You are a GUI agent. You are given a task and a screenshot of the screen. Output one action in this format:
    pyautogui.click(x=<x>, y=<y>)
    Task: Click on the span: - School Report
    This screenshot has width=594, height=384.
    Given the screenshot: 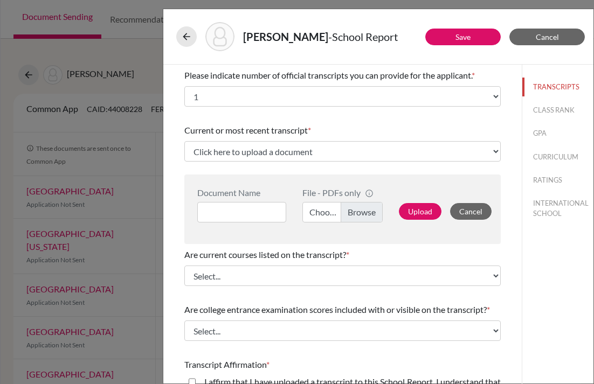 What is the action you would take?
    pyautogui.click(x=363, y=37)
    